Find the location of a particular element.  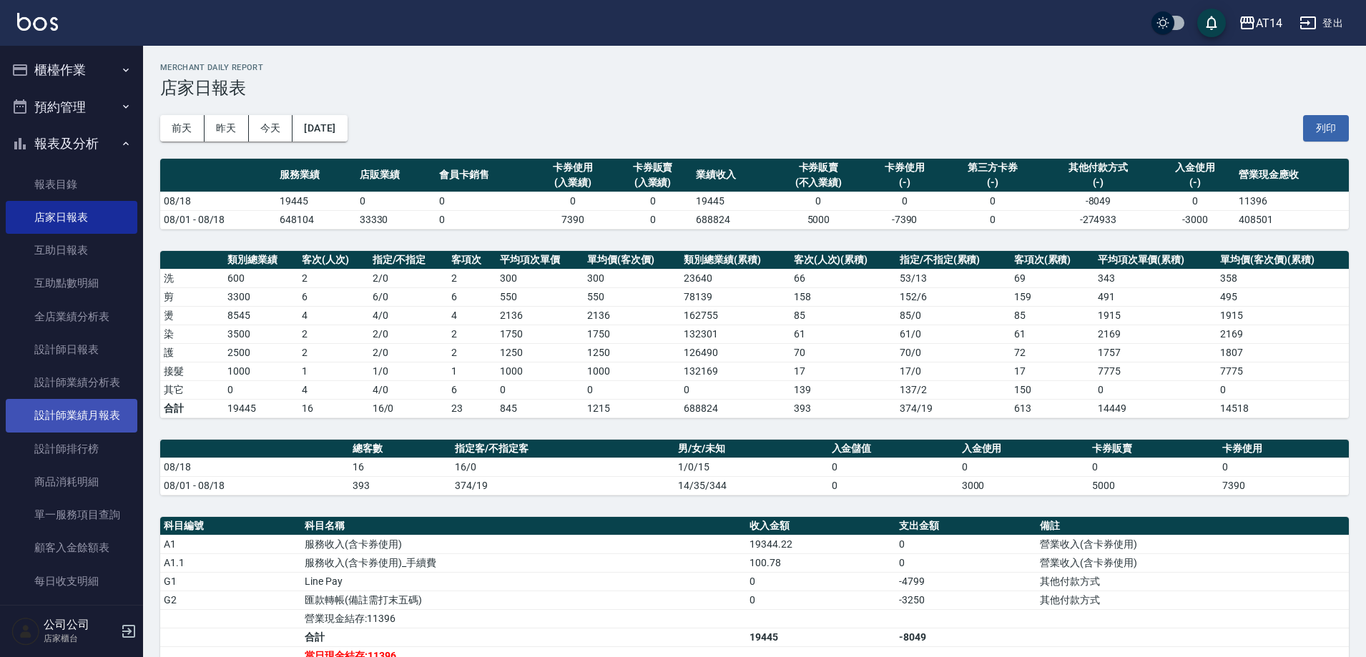

td: 2136 is located at coordinates (540, 315).